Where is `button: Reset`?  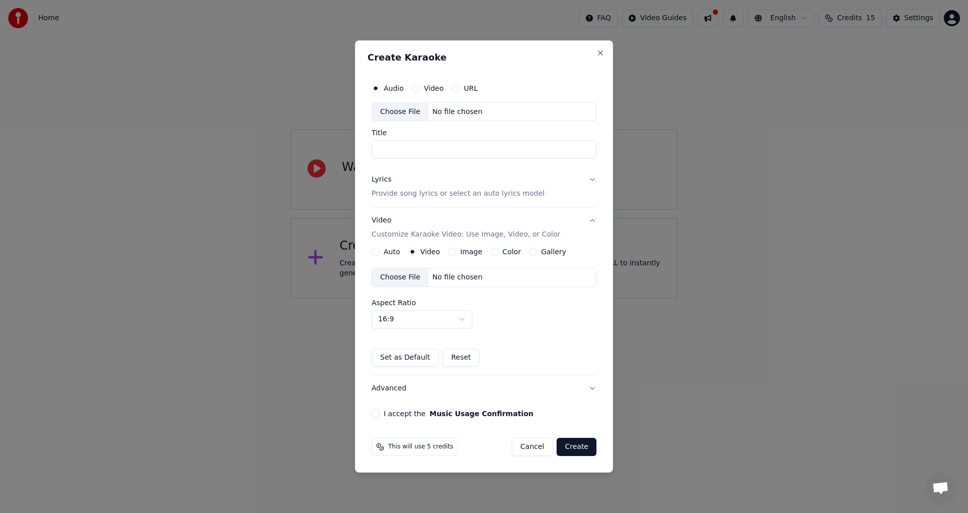
button: Reset is located at coordinates (461, 358).